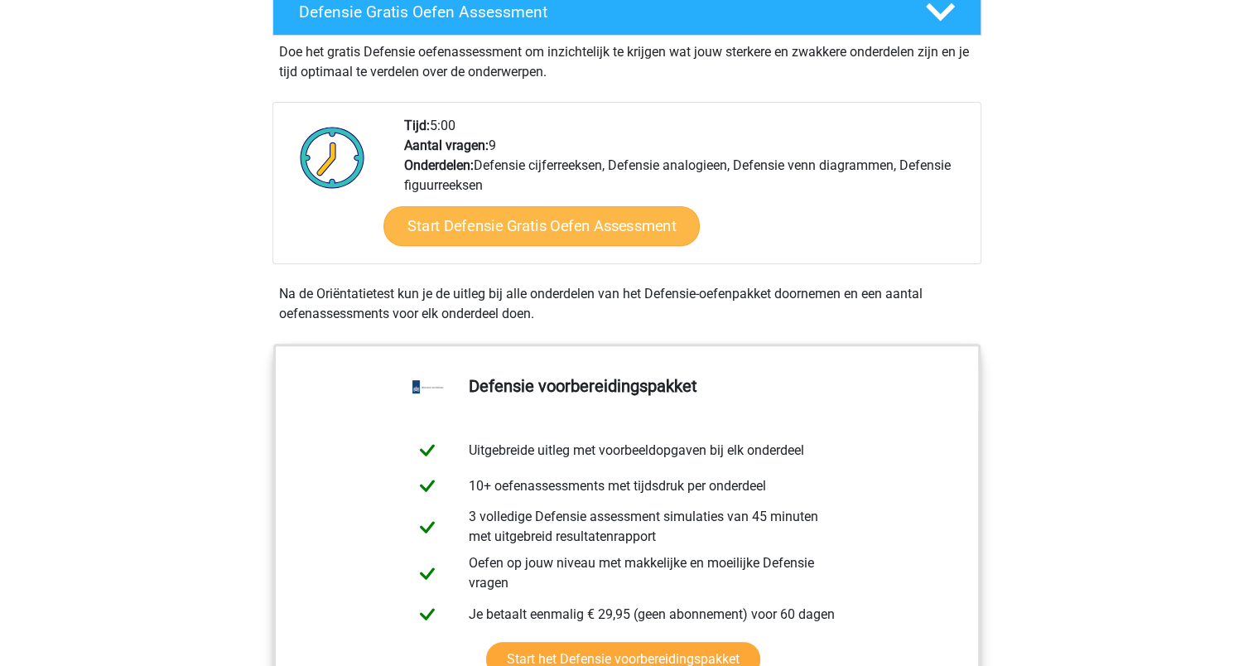 Image resolution: width=1253 pixels, height=666 pixels. I want to click on img: Klok, so click(332, 157).